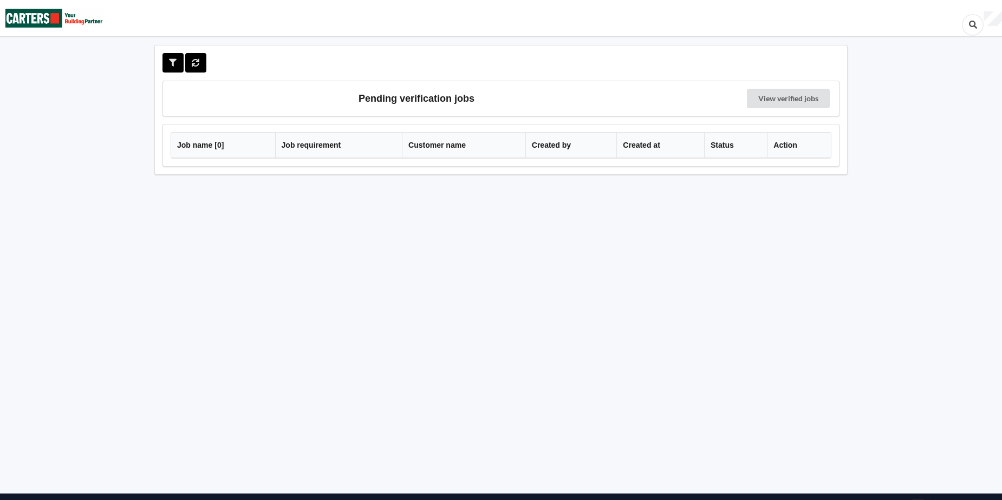 The image size is (1002, 500). What do you see at coordinates (735, 145) in the screenshot?
I see `th: Status` at bounding box center [735, 145].